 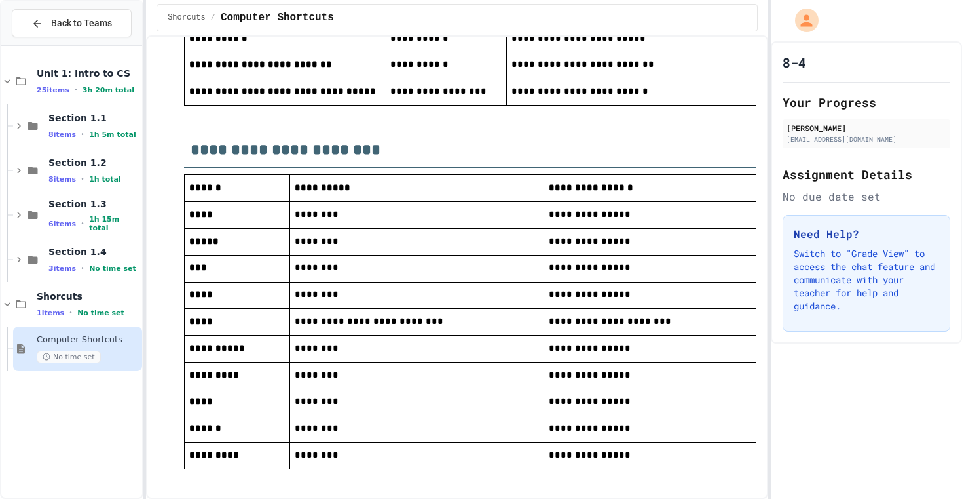 I want to click on span: 1h 5m total, so click(x=113, y=134).